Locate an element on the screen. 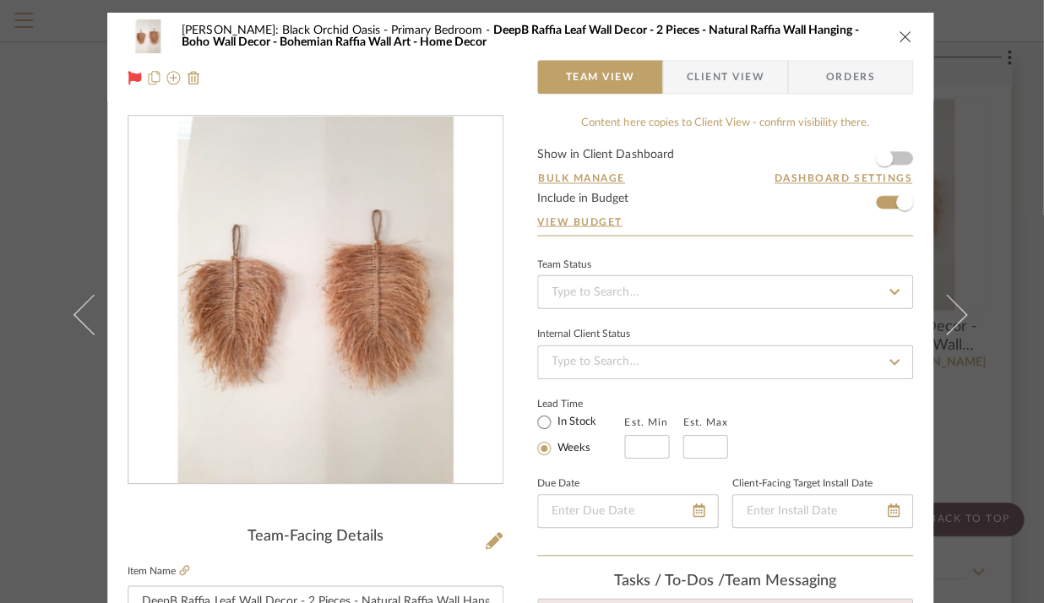 This screenshot has height=603, width=1044. input: Enter Install Date is located at coordinates (823, 510).